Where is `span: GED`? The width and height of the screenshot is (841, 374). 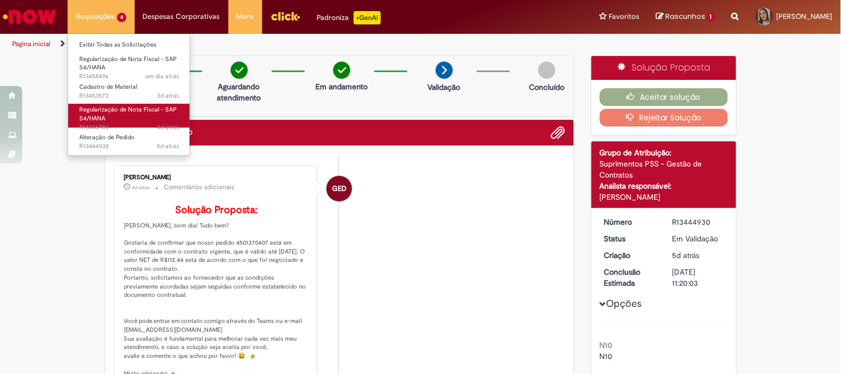 span: GED is located at coordinates (339, 189).